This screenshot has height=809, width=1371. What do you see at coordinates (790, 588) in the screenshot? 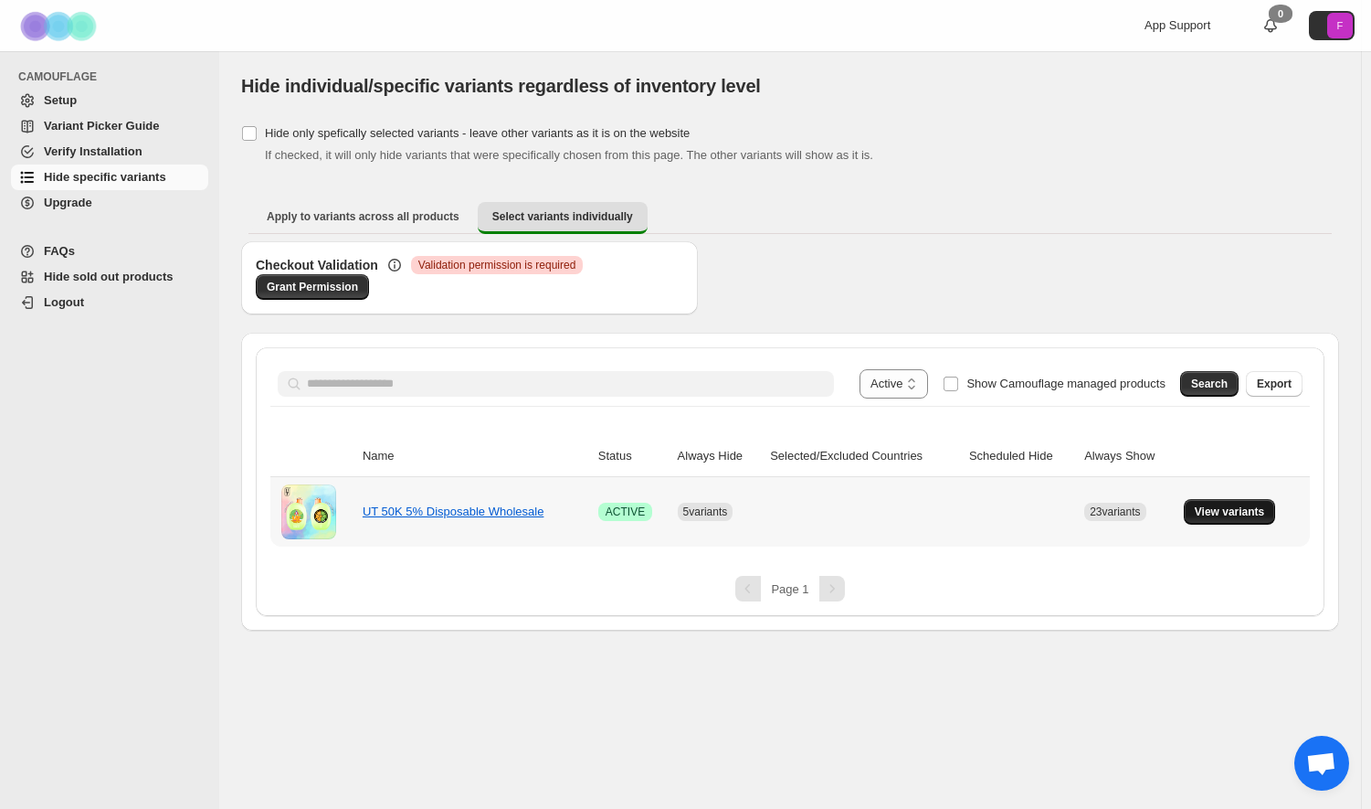
I see `nav: Pagination` at bounding box center [790, 588].